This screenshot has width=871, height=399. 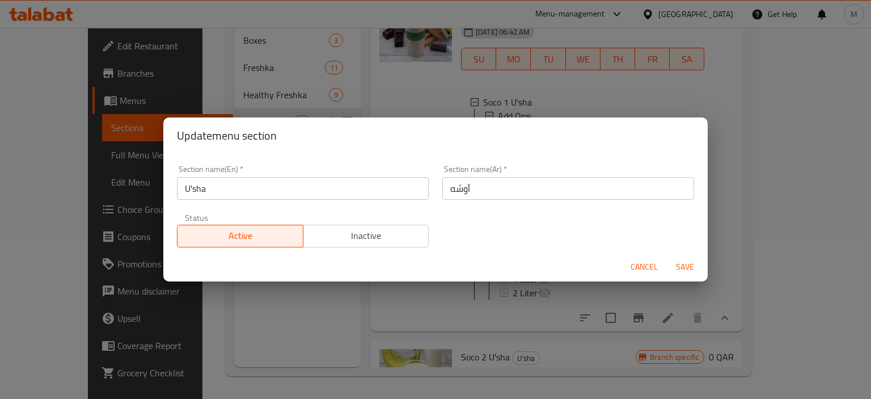 I want to click on input: Please enter section name(en), so click(x=303, y=188).